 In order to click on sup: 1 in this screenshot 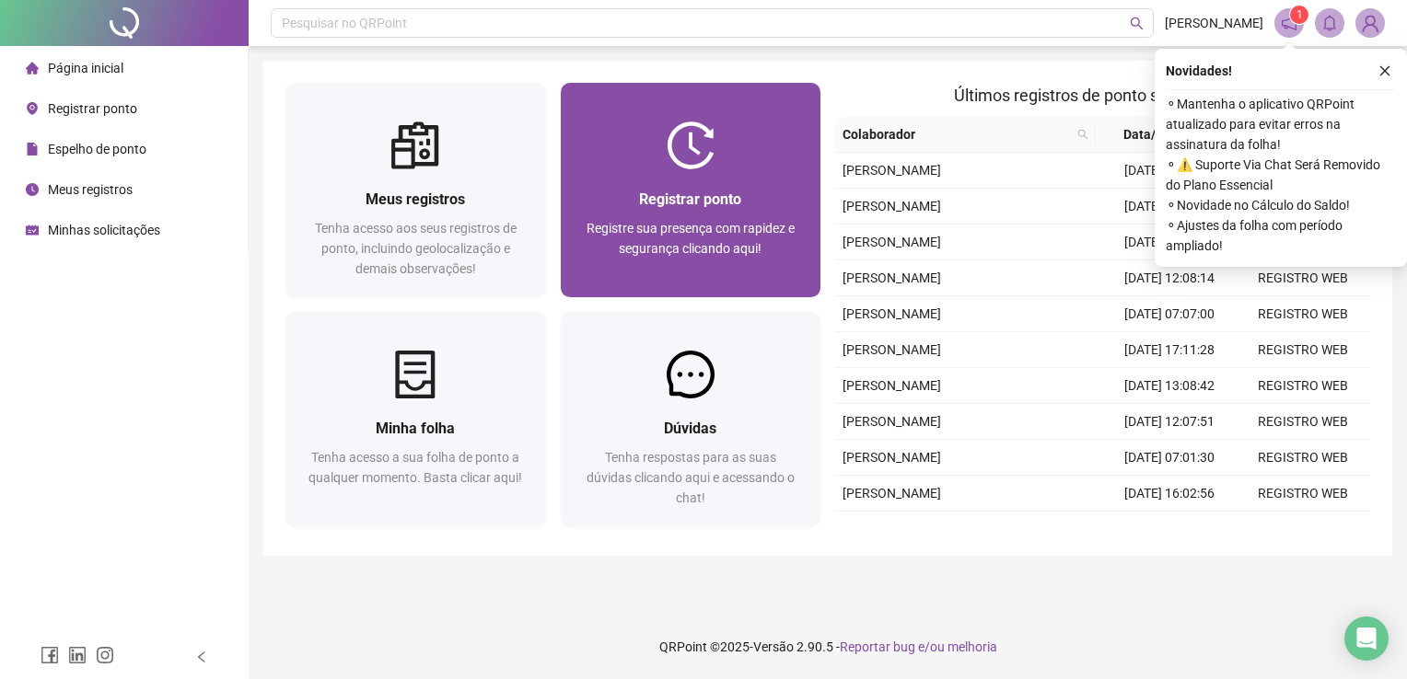, I will do `click(1299, 15)`.